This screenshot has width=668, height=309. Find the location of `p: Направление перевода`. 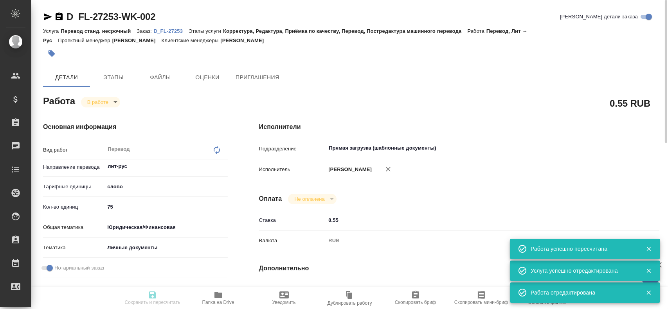

p: Направление перевода is located at coordinates (74, 167).